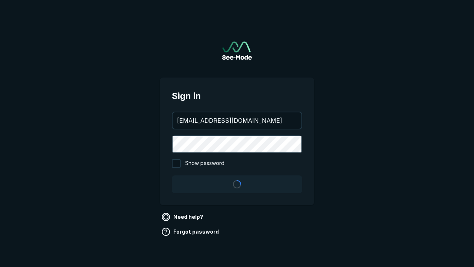 The width and height of the screenshot is (474, 267). What do you see at coordinates (205, 163) in the screenshot?
I see `span: Show password` at bounding box center [205, 163].